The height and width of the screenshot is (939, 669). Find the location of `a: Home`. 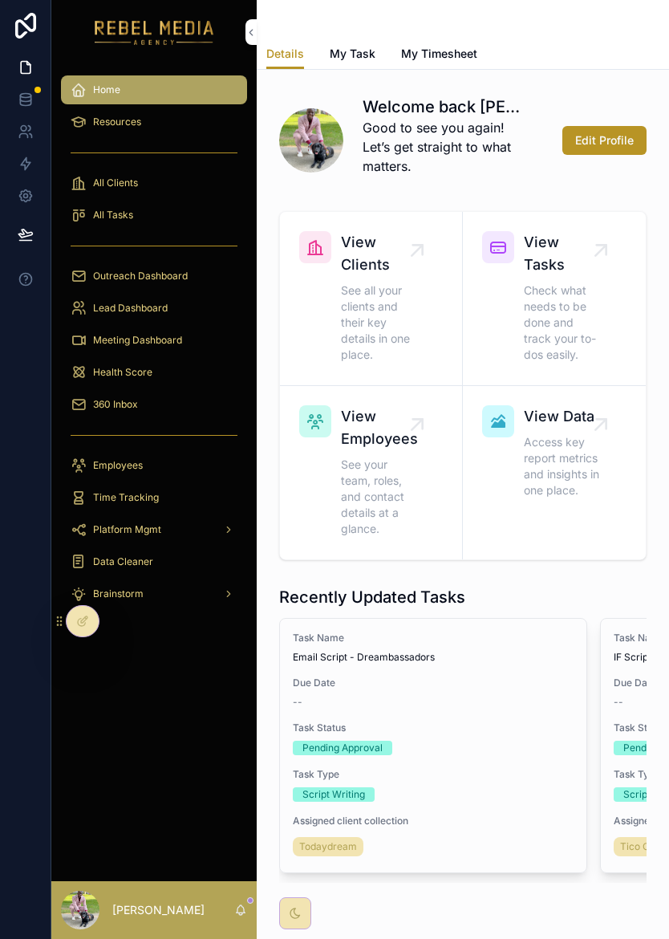

a: Home is located at coordinates (154, 90).